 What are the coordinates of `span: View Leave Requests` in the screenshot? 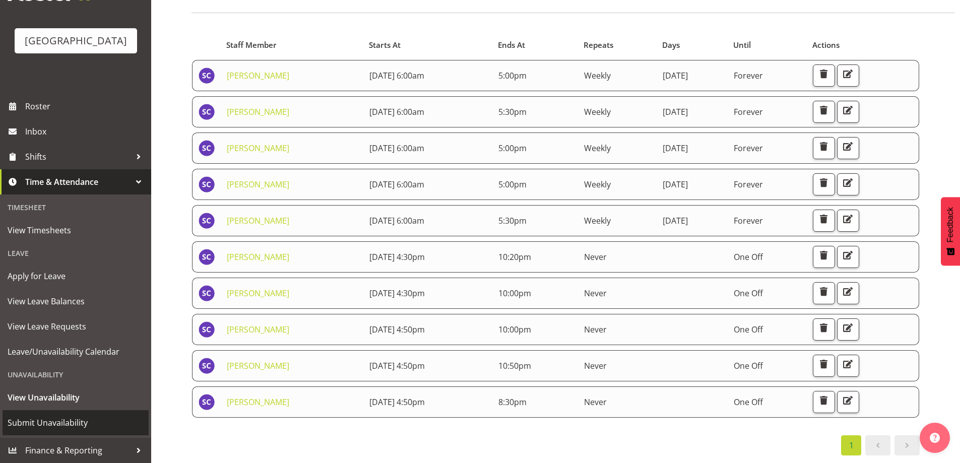 It's located at (76, 327).